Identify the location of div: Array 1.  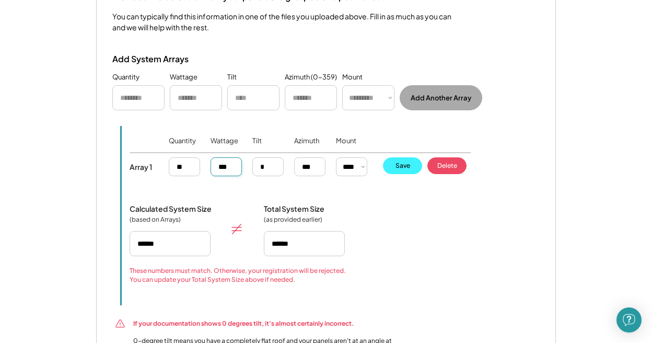
(141, 167).